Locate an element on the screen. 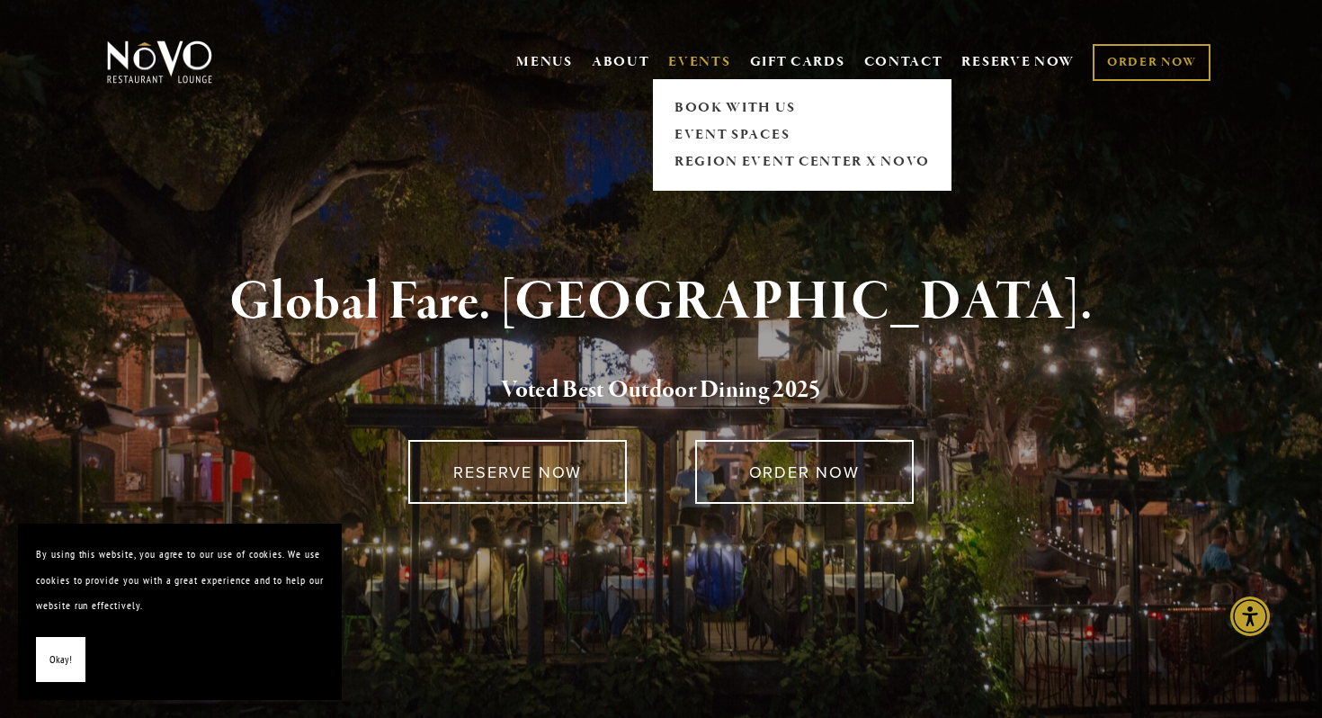 This screenshot has width=1322, height=718. img: Novo Restaurant &amp; Lounge is located at coordinates (159, 62).